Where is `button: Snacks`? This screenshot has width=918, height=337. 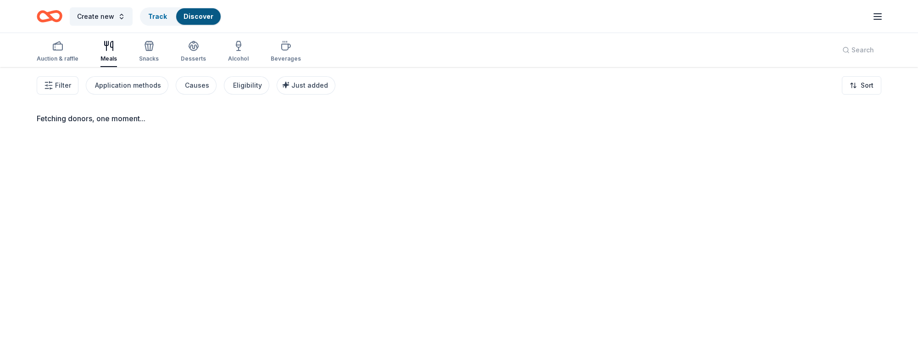 button: Snacks is located at coordinates (149, 52).